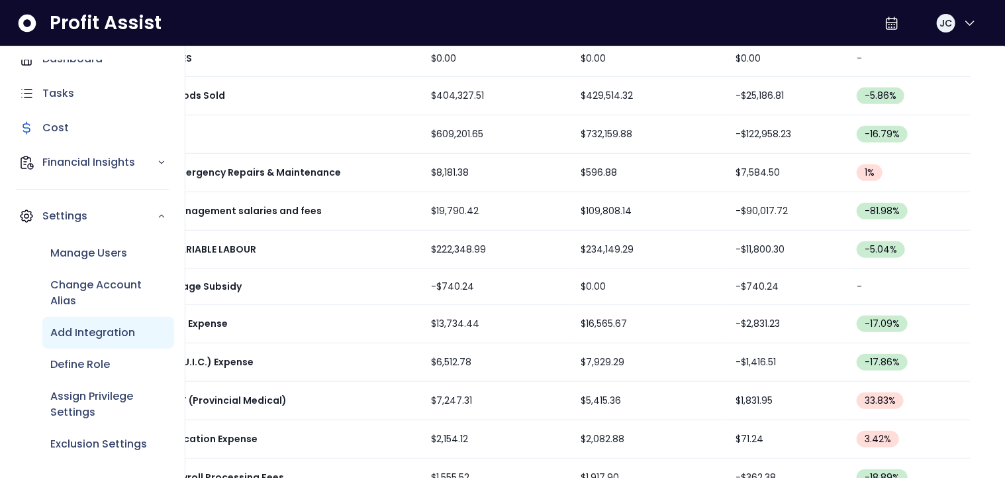  What do you see at coordinates (878, 438) in the screenshot?
I see `span: 3.42 %` at bounding box center [878, 438].